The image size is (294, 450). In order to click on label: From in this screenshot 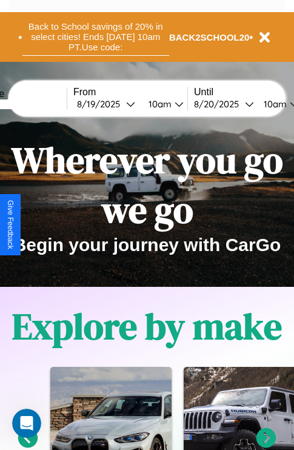, I will do `click(130, 92)`.